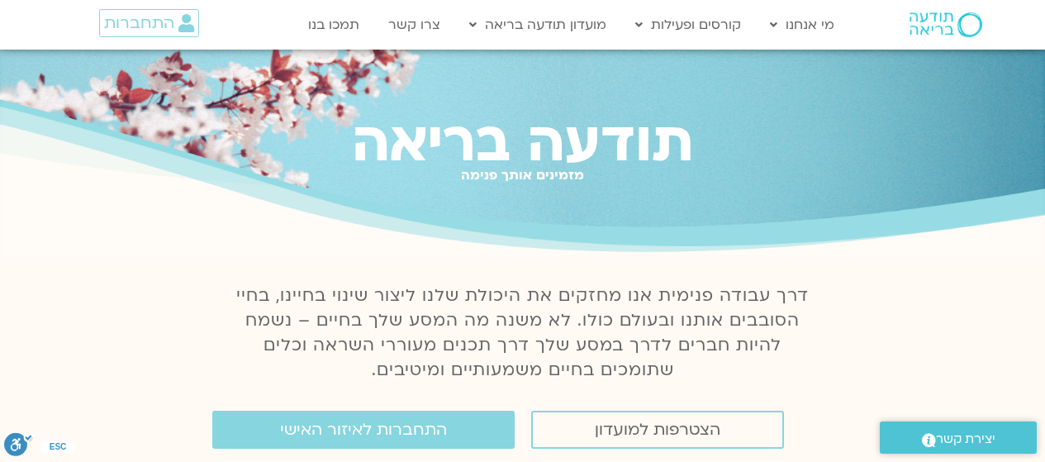 The width and height of the screenshot is (1045, 462). What do you see at coordinates (965, 439) in the screenshot?
I see `span: יצירת קשר` at bounding box center [965, 439].